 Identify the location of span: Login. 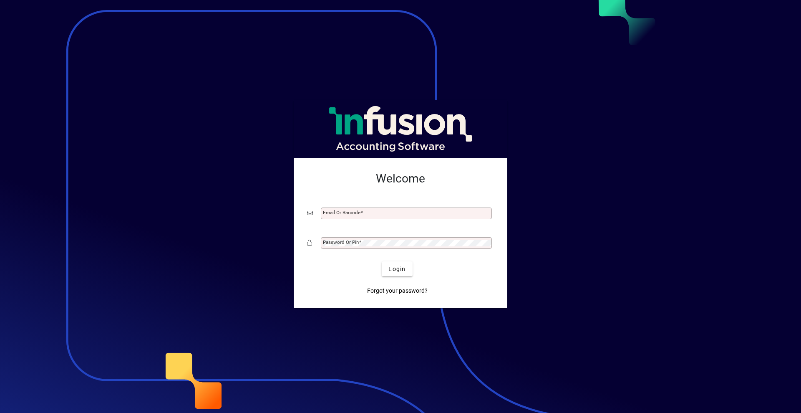
(397, 269).